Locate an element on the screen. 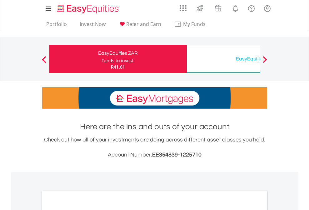 This screenshot has height=210, width=309. div: EasyEquities ZAR is located at coordinates (118, 53).